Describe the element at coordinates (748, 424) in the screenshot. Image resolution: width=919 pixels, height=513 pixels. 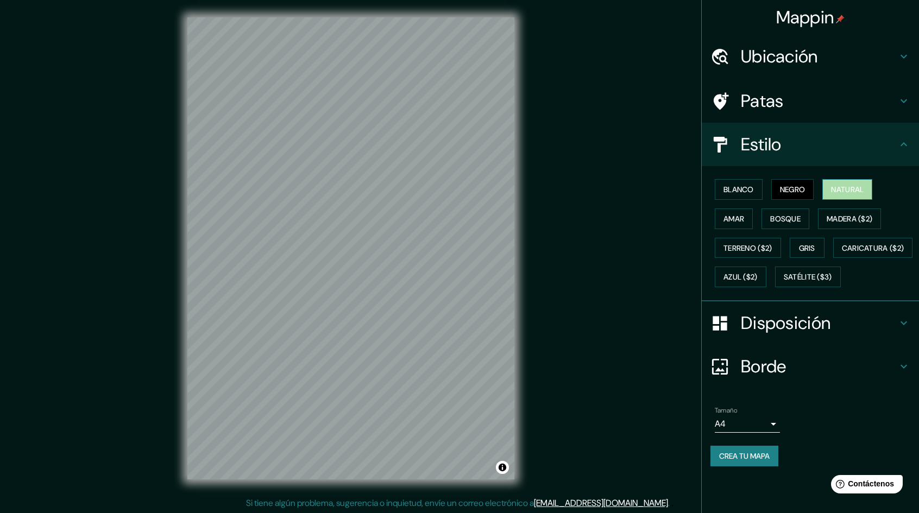
I see `div: A4` at that location.